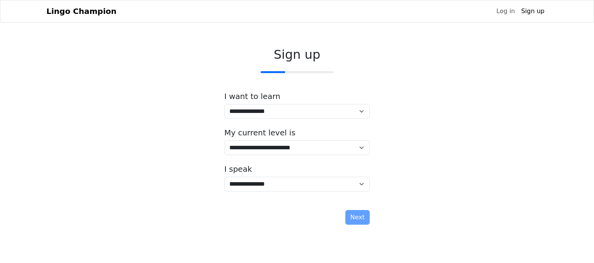 The width and height of the screenshot is (594, 263). What do you see at coordinates (252, 96) in the screenshot?
I see `label: I want to learn` at bounding box center [252, 96].